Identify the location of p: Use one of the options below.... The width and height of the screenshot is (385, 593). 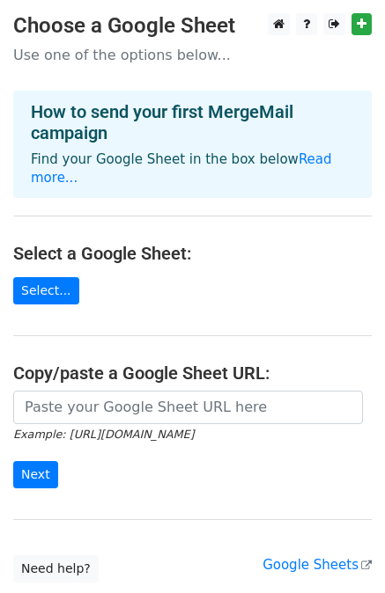
(192, 55).